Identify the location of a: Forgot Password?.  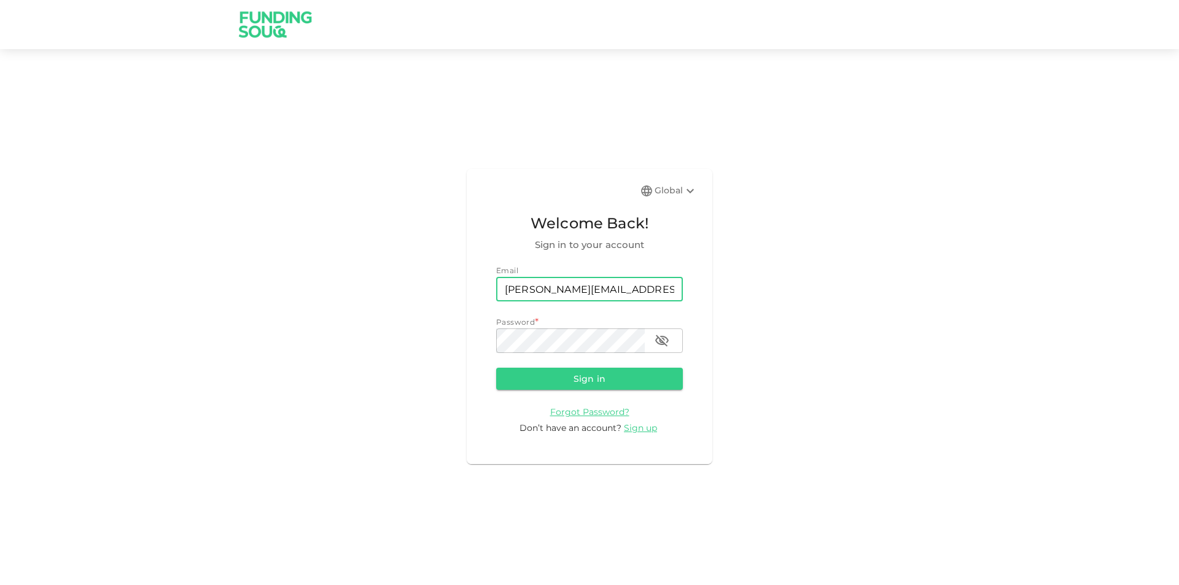
(590, 411).